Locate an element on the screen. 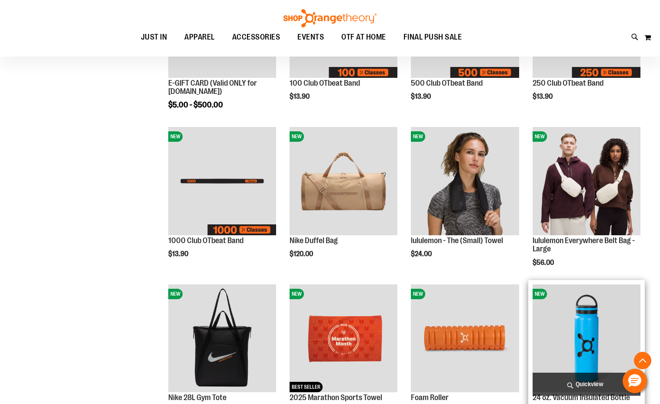 The width and height of the screenshot is (660, 404). img: lululemon Everywhere Belt Bag - Large is located at coordinates (586, 181).